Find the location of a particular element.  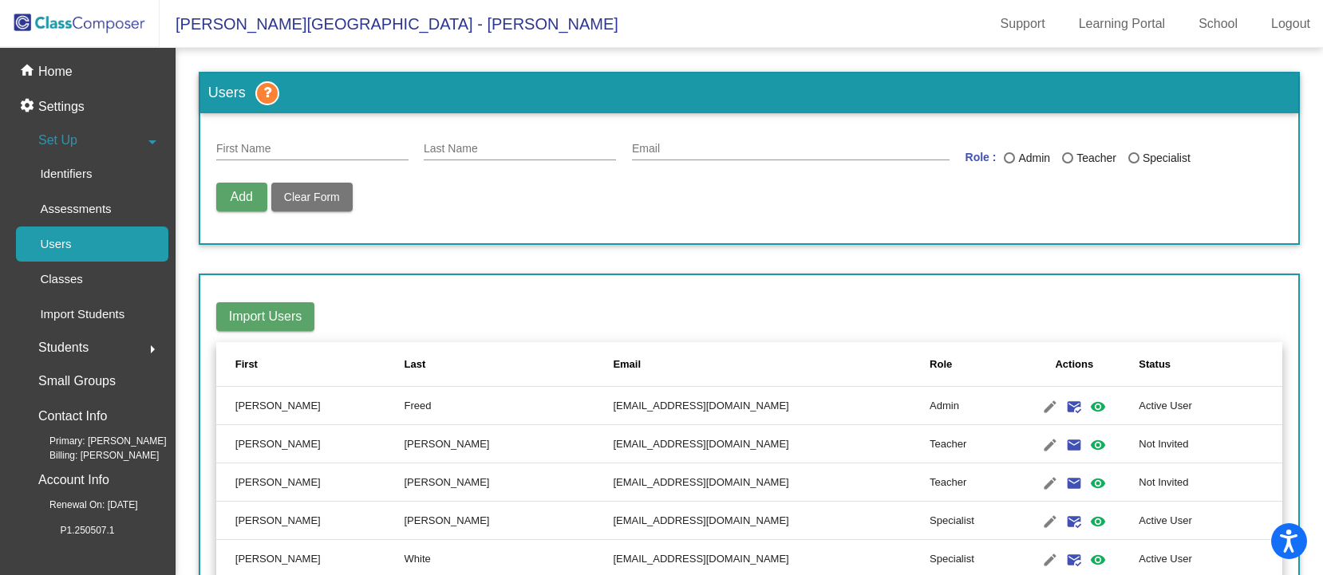

span: Add is located at coordinates (242, 196).